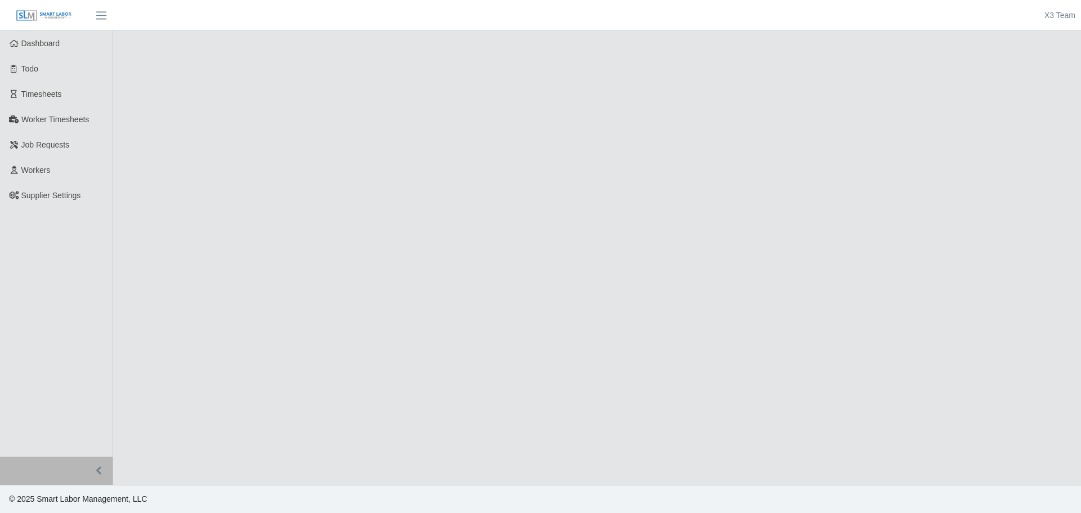 This screenshot has height=513, width=1081. I want to click on span: Dashboard, so click(41, 43).